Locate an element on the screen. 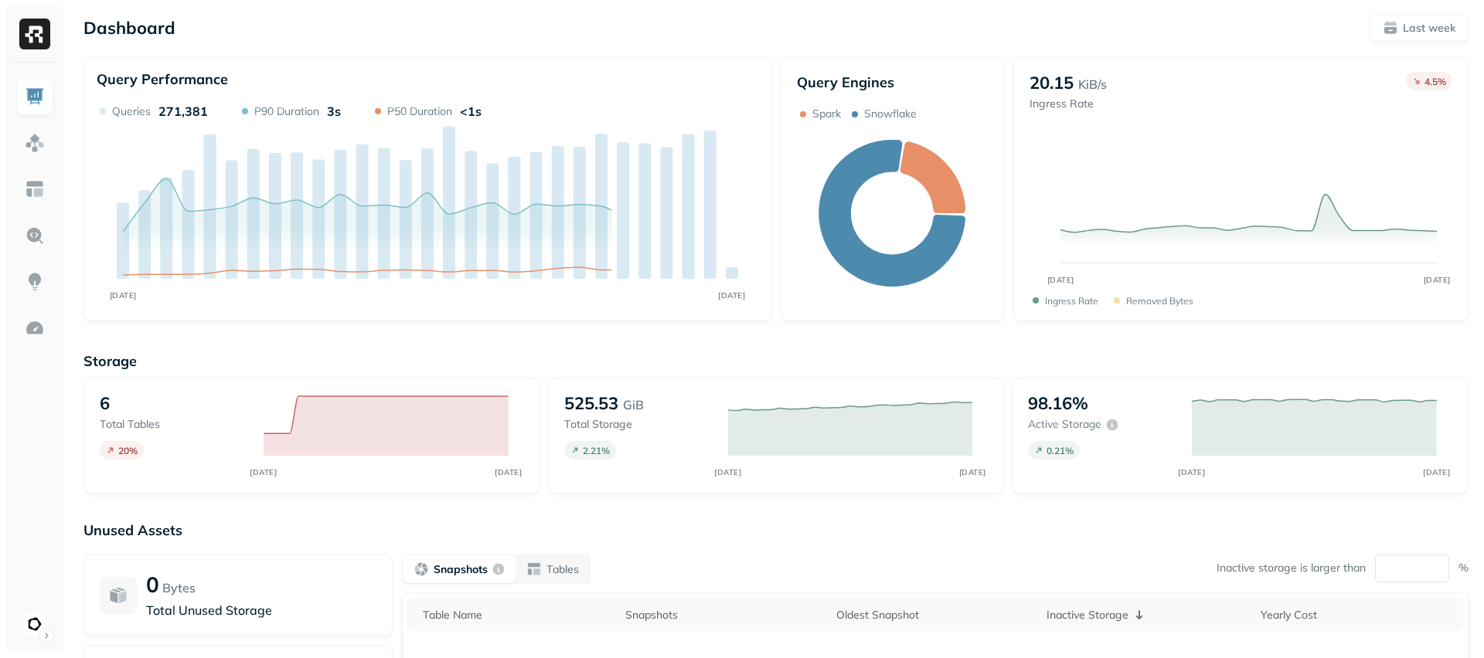 The width and height of the screenshot is (1484, 658). p: <1s is located at coordinates (471, 111).